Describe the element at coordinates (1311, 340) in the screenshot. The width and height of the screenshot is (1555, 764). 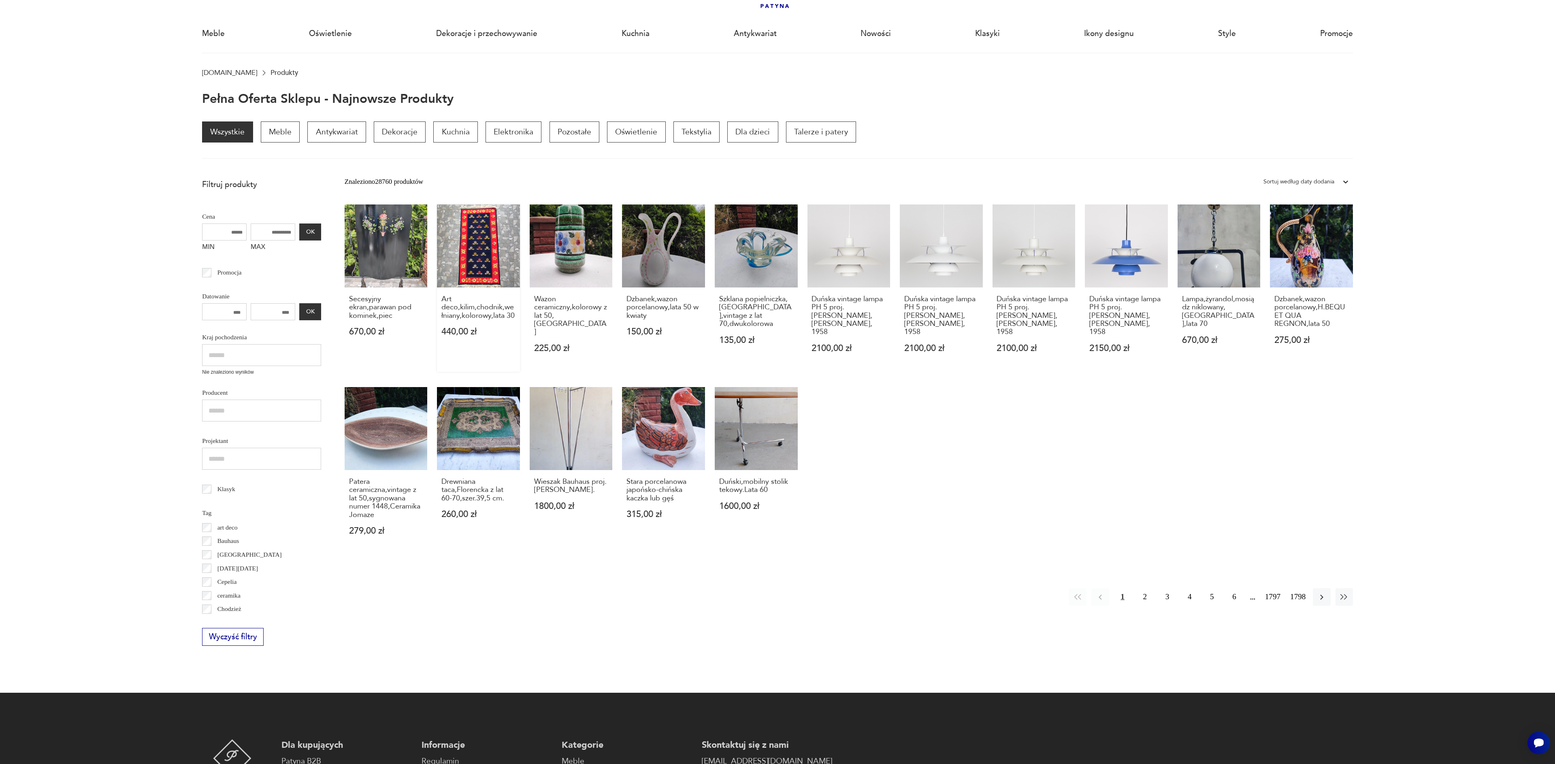
I see `p: 275,00 zł` at that location.